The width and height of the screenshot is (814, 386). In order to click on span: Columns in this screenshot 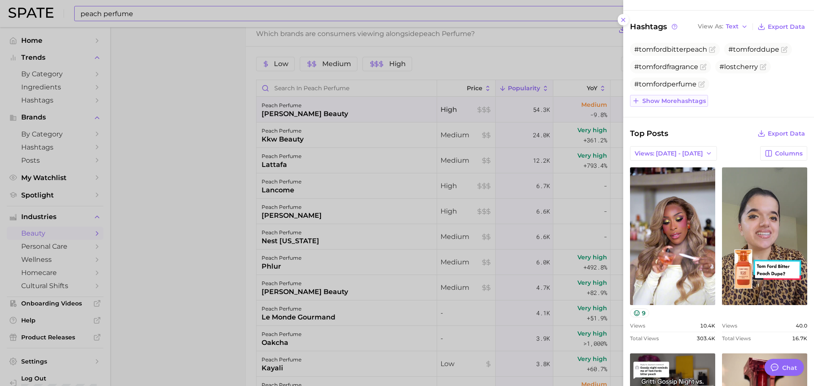, I will do `click(789, 154)`.